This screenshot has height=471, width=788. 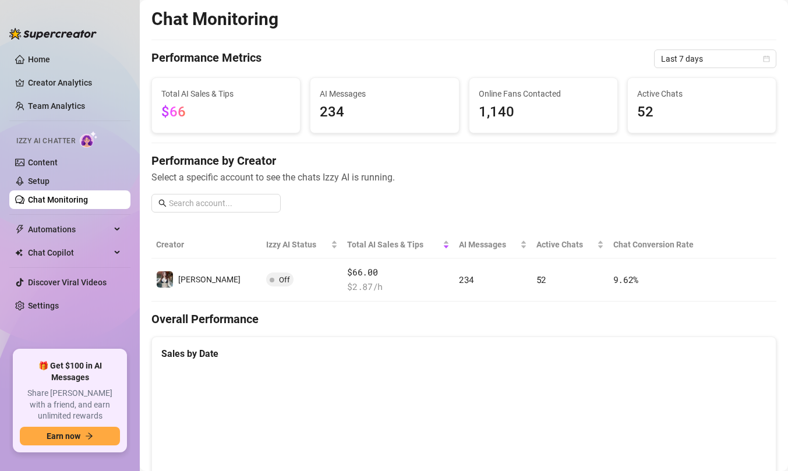 I want to click on button: Earn nowarrow-right, so click(x=70, y=436).